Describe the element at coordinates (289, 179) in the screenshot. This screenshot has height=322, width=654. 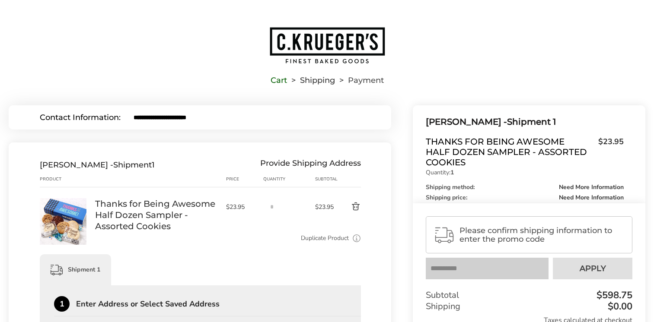
I see `div: Quantity` at that location.